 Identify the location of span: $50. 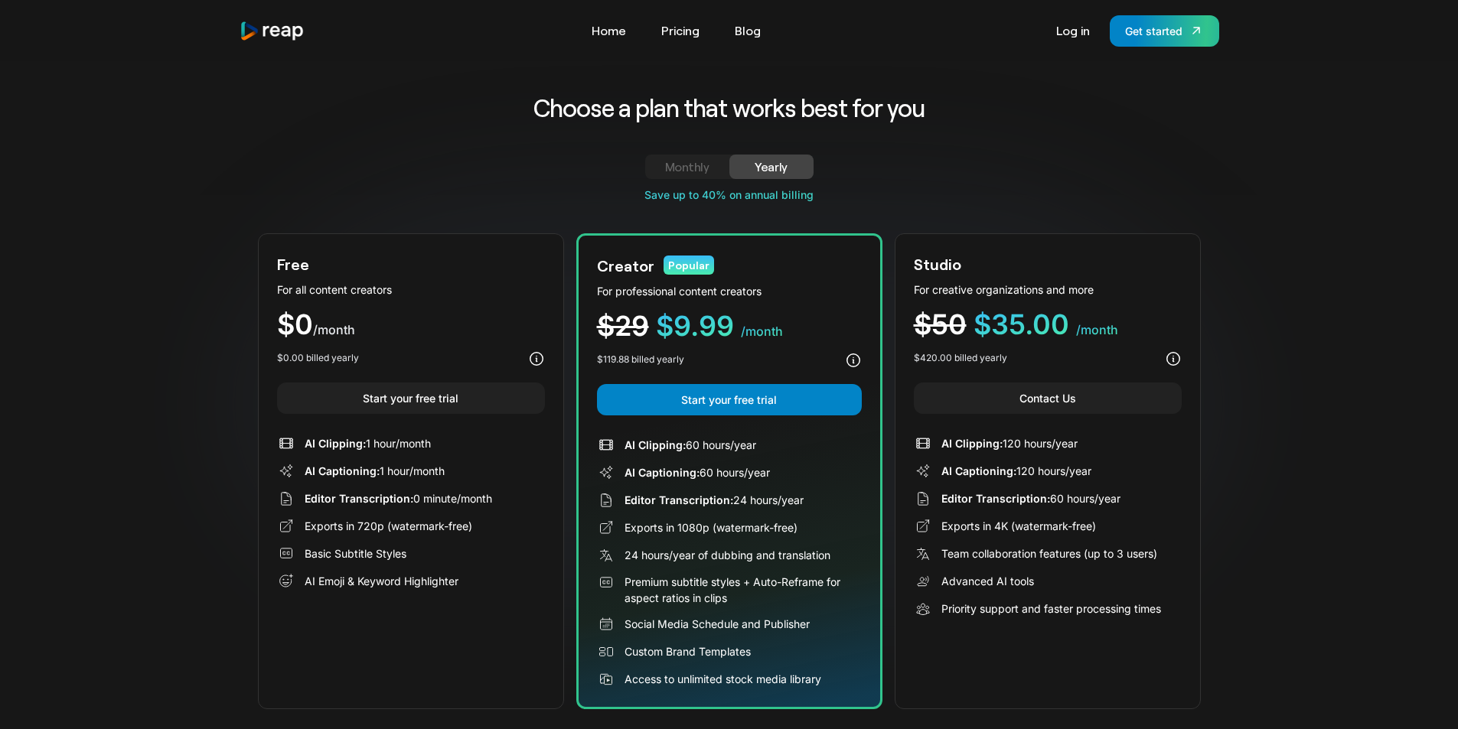
(940, 324).